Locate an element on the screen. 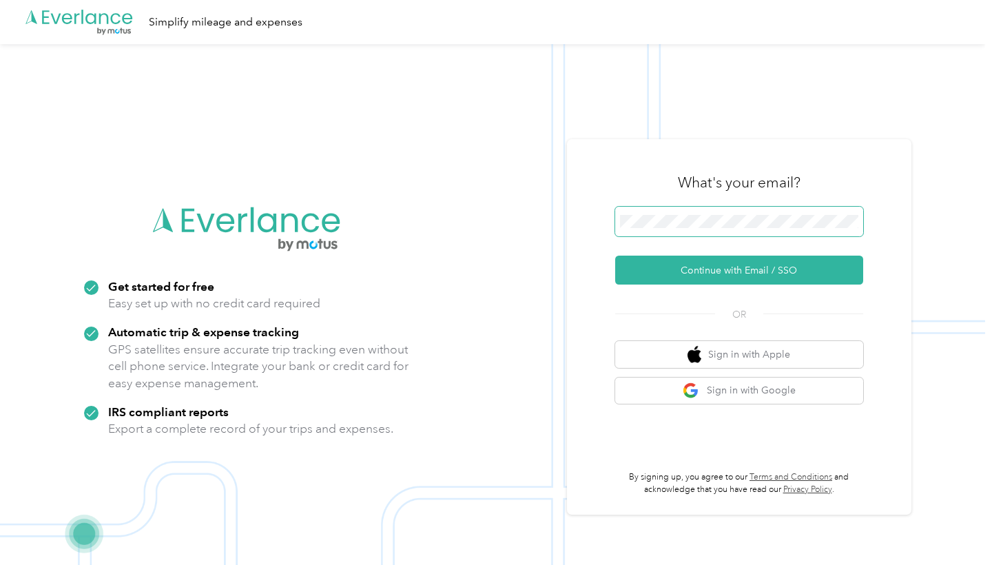 Image resolution: width=992 pixels, height=565 pixels. p: GPS satellites ensure accurate trip tracking even without cell phone service. Integrate your bank... is located at coordinates (258, 367).